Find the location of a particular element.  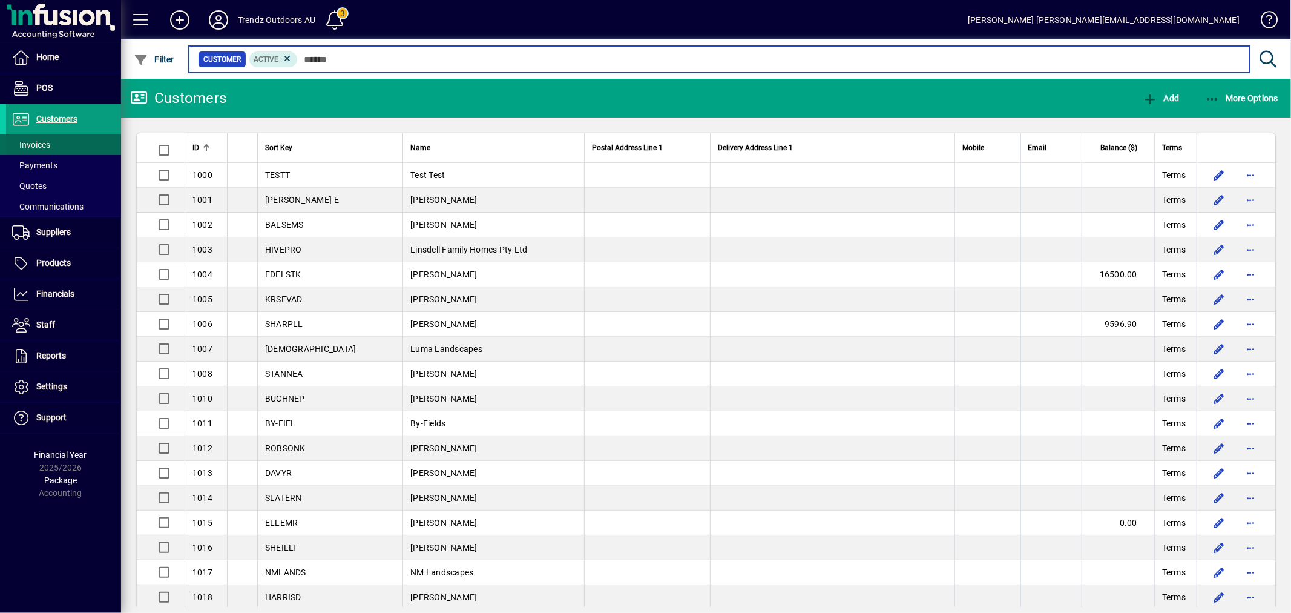

span: 1011 is located at coordinates (202, 423).